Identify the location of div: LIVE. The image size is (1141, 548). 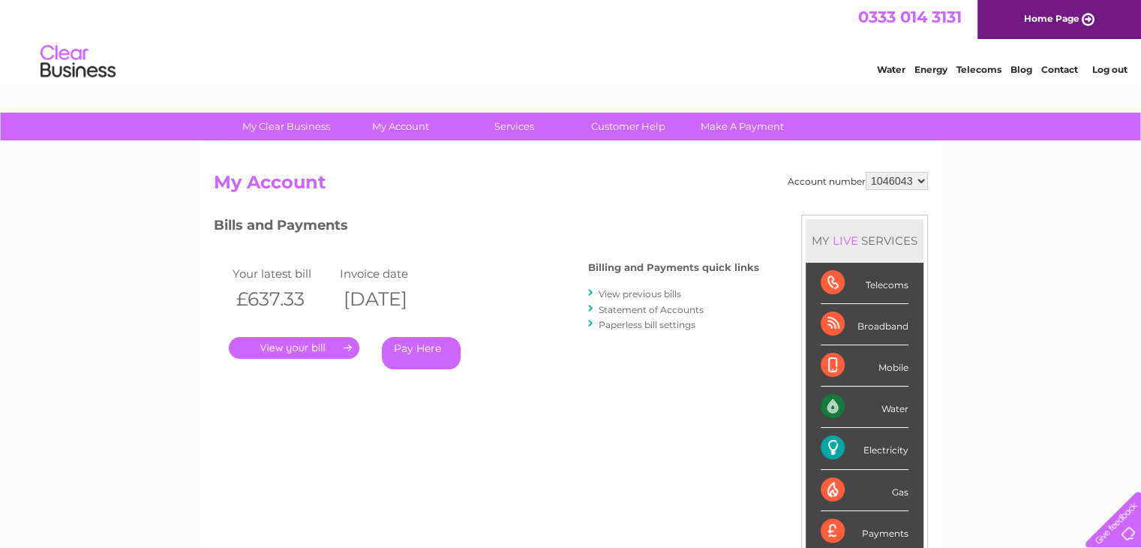
(845, 240).